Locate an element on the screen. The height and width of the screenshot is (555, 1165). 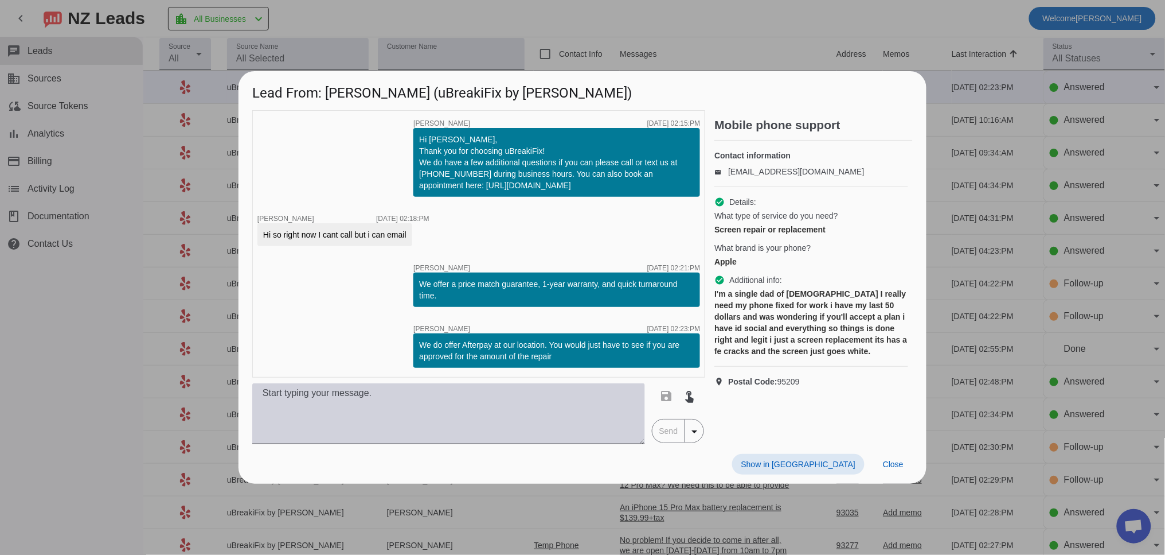
mat-icon: email is located at coordinates (721, 171).